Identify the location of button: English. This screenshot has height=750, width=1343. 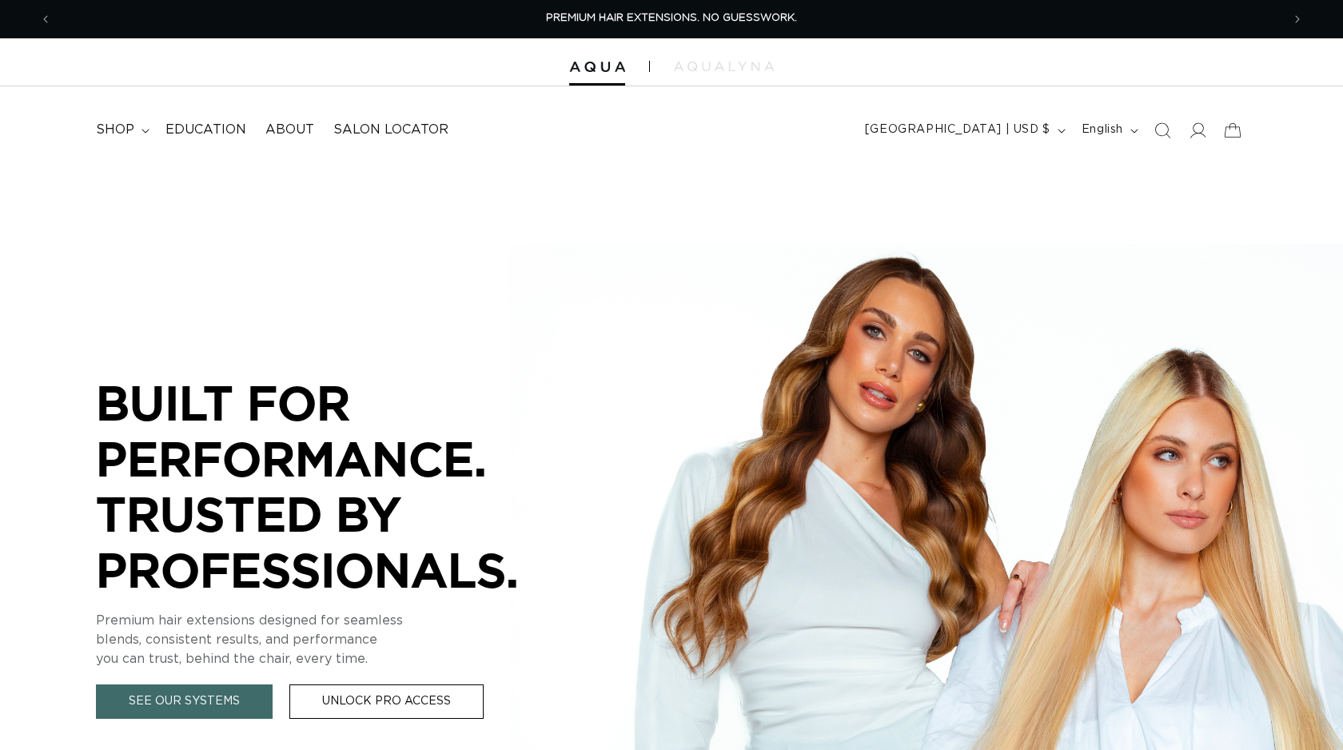
(1108, 130).